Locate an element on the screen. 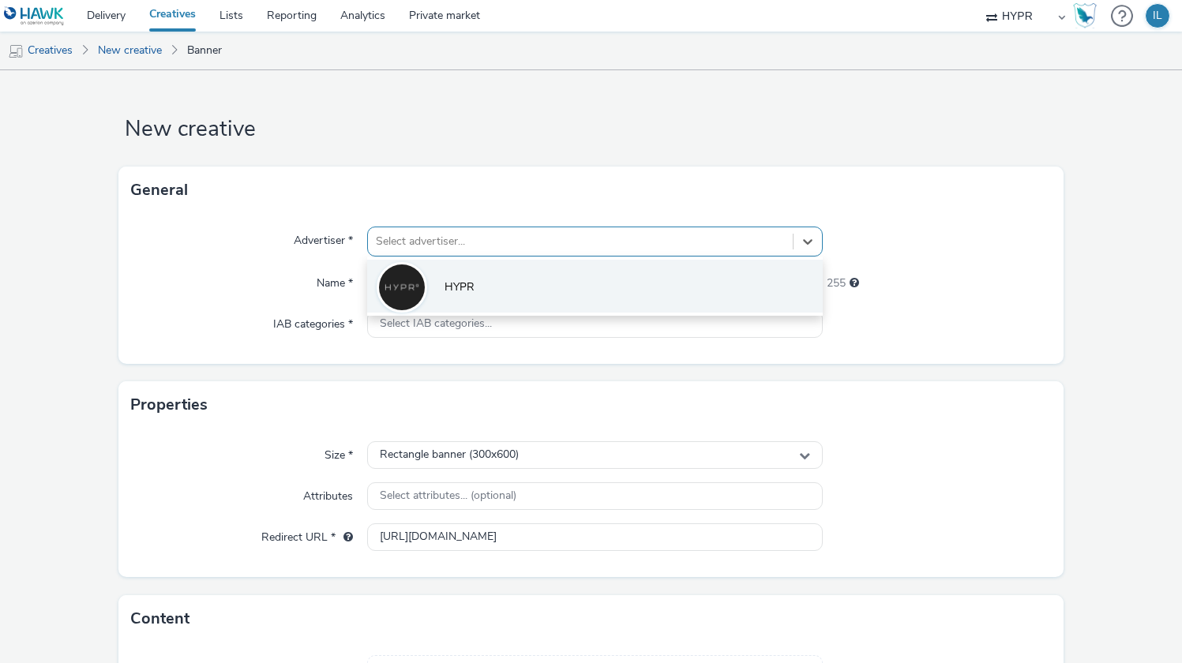 The image size is (1182, 663). div: Hawk Academy is located at coordinates (1084, 16).